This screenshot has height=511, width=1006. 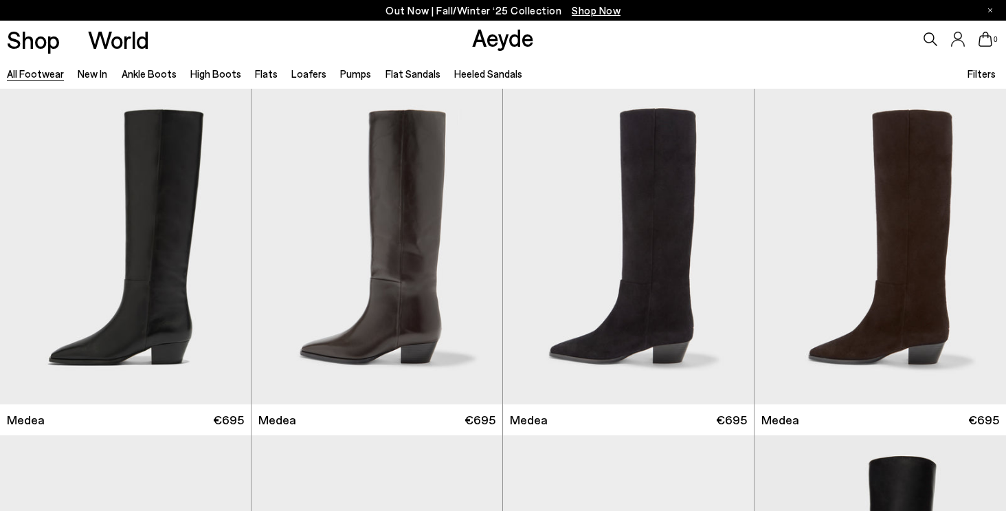 I want to click on p: Out Now | Fall/Winter ‘25 Collection, so click(x=503, y=10).